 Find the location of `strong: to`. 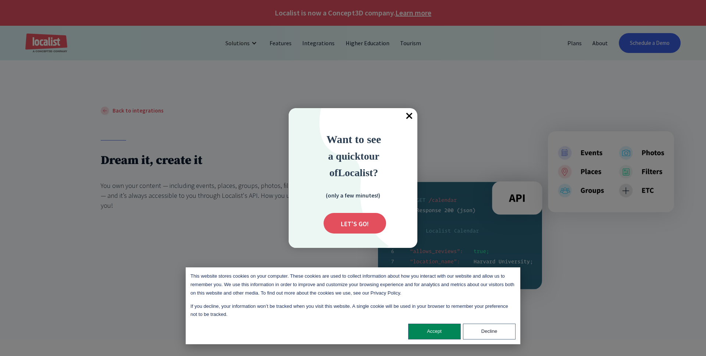

strong: to is located at coordinates (365, 156).